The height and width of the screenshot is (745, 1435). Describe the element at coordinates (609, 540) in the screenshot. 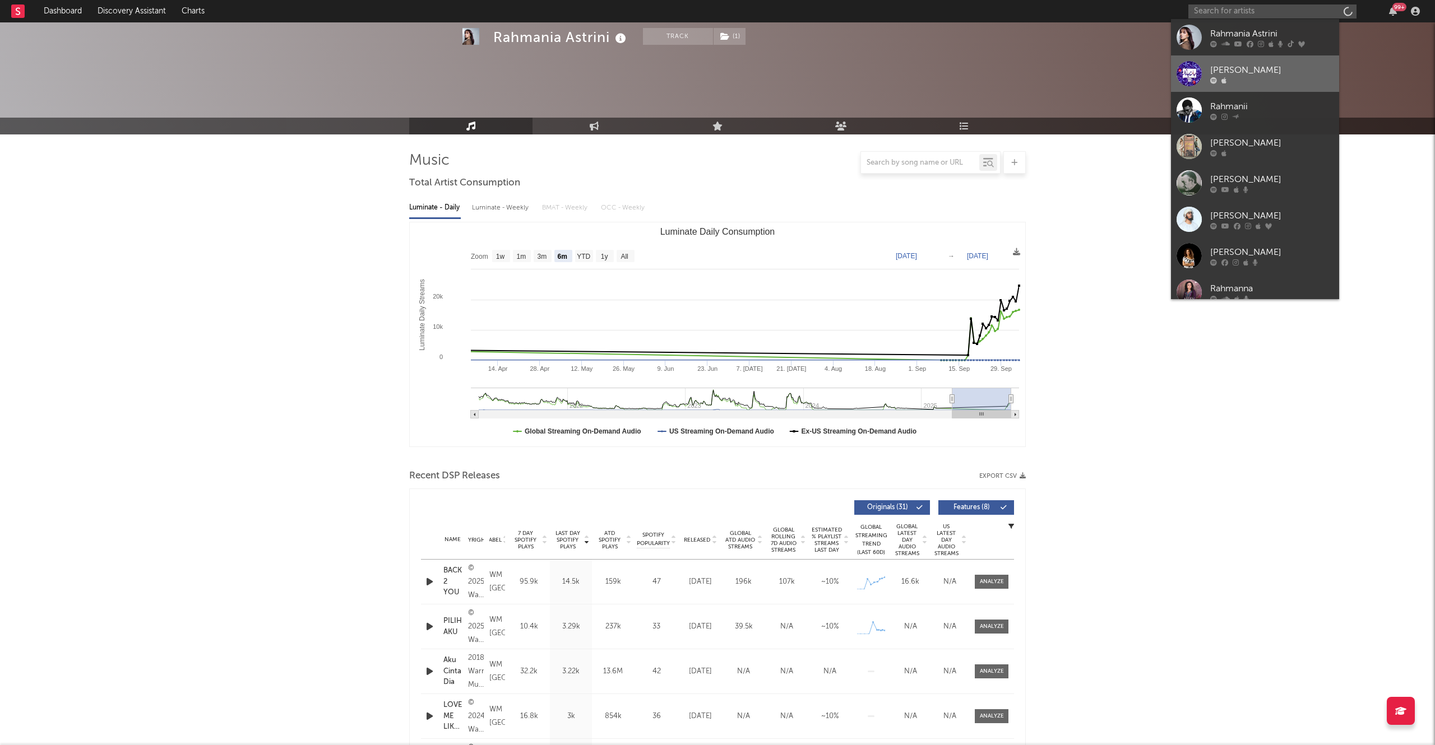

I see `span: ATD Spotify Plays` at that location.